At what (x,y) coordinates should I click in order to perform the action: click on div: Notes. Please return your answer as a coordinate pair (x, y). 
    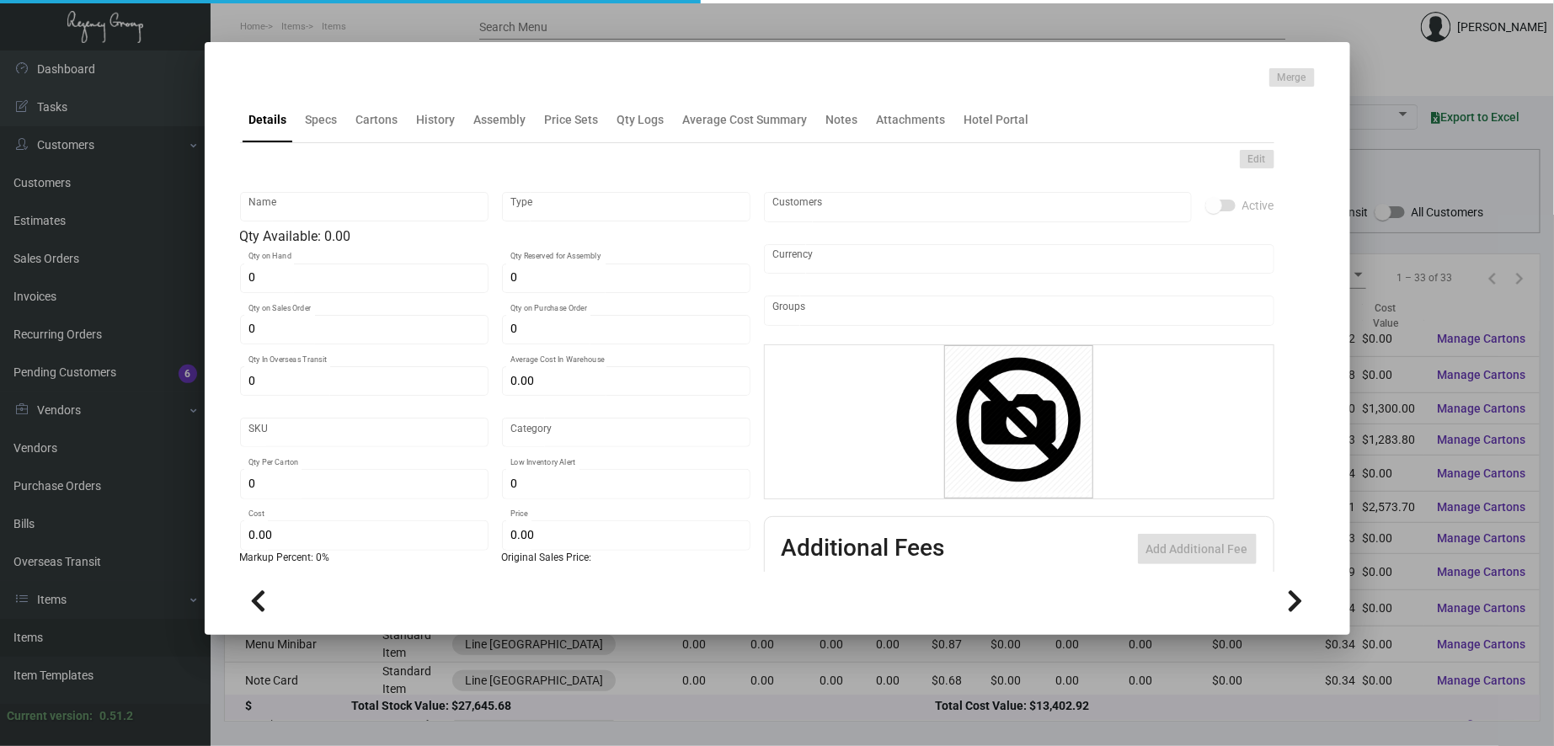
    Looking at the image, I should click on (842, 120).